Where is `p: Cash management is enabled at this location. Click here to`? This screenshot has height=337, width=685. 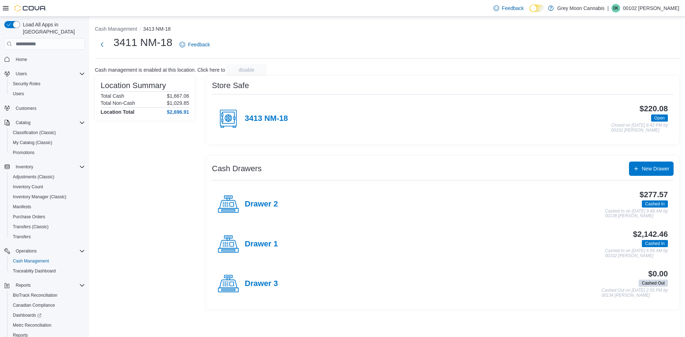
p: Cash management is enabled at this location. Click here to is located at coordinates (160, 70).